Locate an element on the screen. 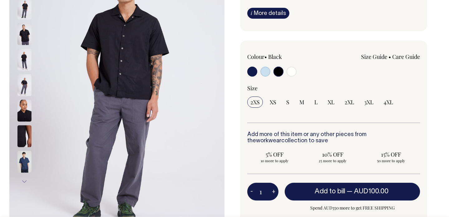 The width and height of the screenshot is (449, 217). span: 15% OFF is located at coordinates (391, 155).